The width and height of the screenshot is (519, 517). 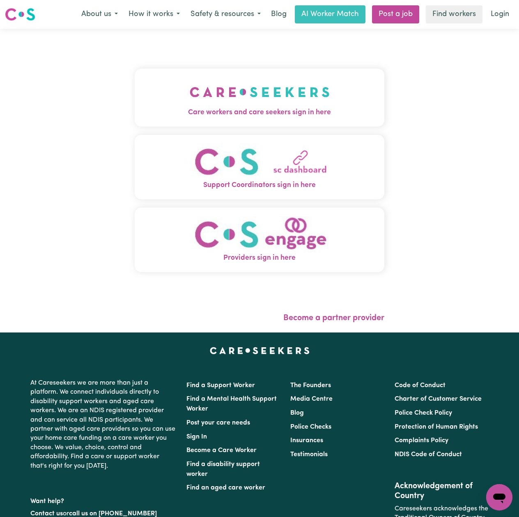 What do you see at coordinates (334, 318) in the screenshot?
I see `a: Become a partner provider` at bounding box center [334, 318].